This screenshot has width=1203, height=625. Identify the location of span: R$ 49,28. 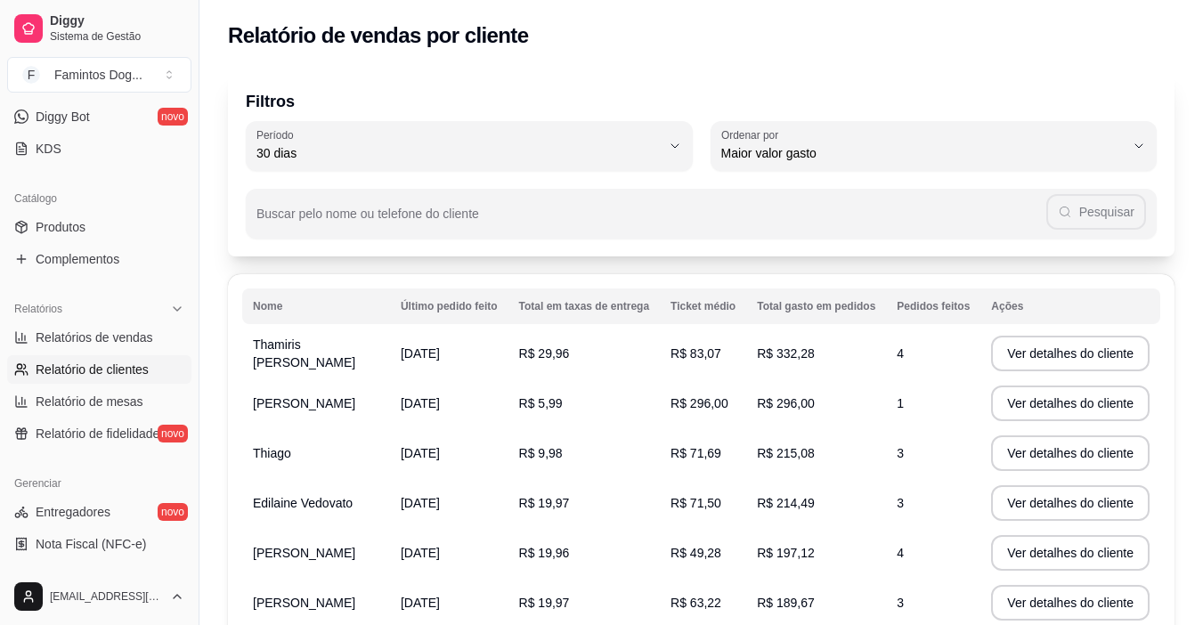
(695, 553).